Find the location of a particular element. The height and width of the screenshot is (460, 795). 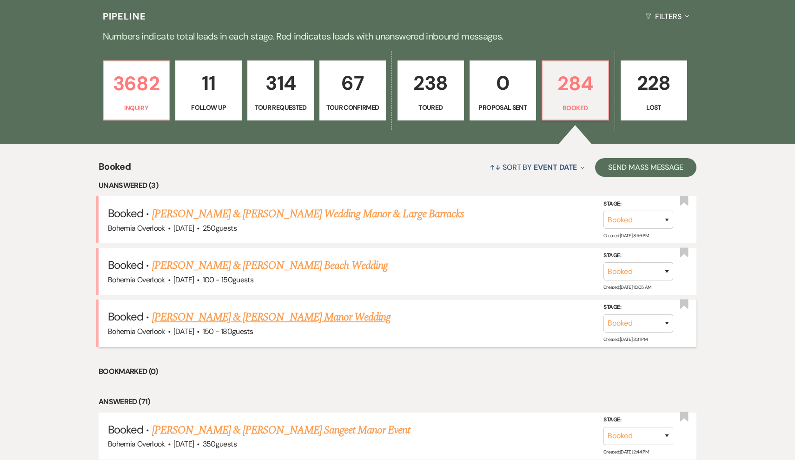

p: Numbers indicate total leads in each stage. Red indicates leads with unanswered inbound messages. is located at coordinates (397, 36).